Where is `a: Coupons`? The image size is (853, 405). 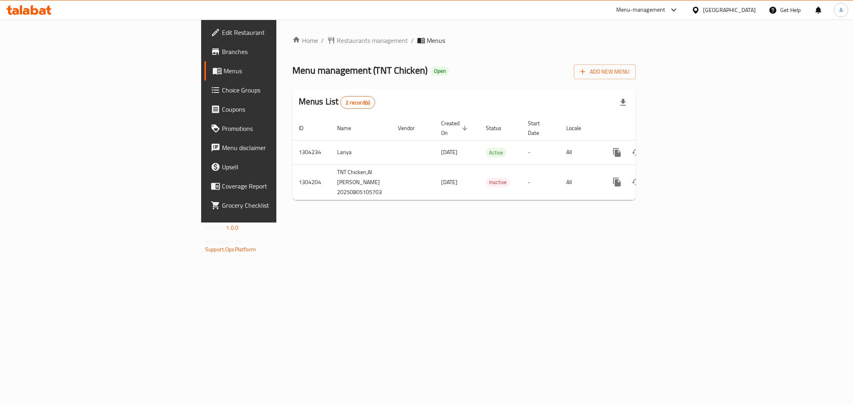
a: Coupons is located at coordinates (274, 109).